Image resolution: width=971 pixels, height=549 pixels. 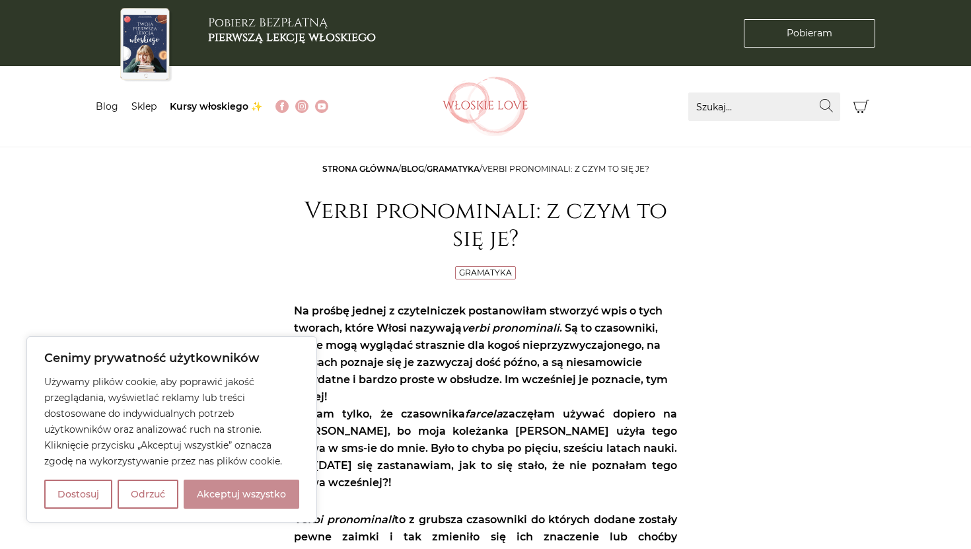 What do you see at coordinates (481, 353) in the screenshot?
I see `strong: Na prośbę jednej z czytelniczek postanowiłam stworzyć wpis o tych tworach, które Włosi nazywają ....` at bounding box center [481, 353].